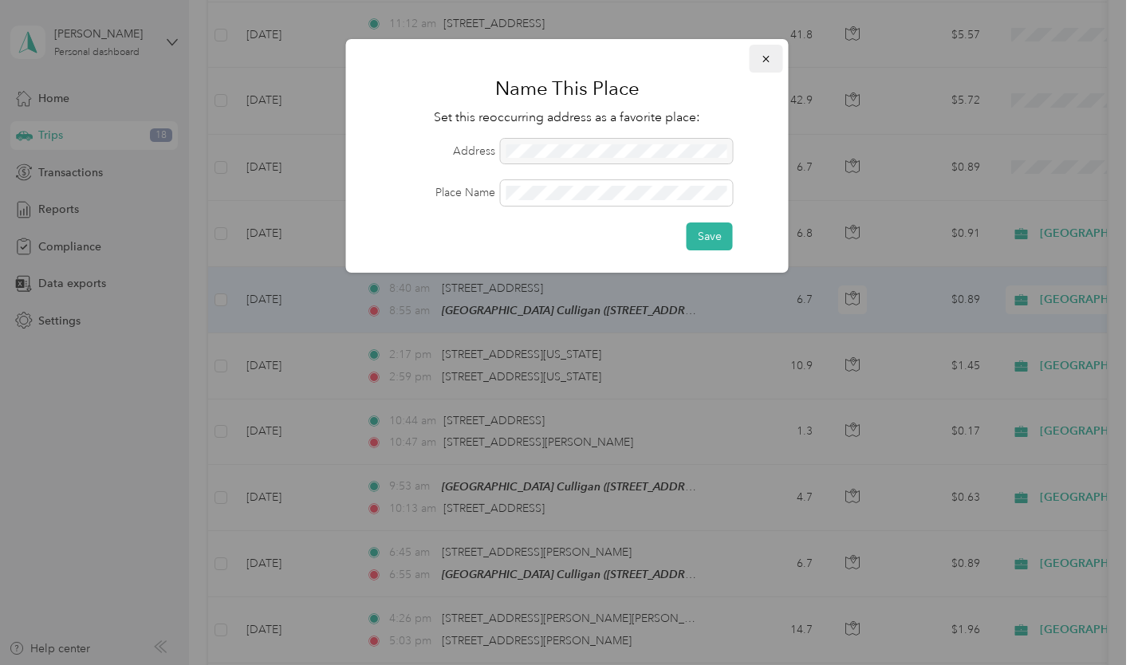  Describe the element at coordinates (710, 236) in the screenshot. I see `button: Save` at that location.